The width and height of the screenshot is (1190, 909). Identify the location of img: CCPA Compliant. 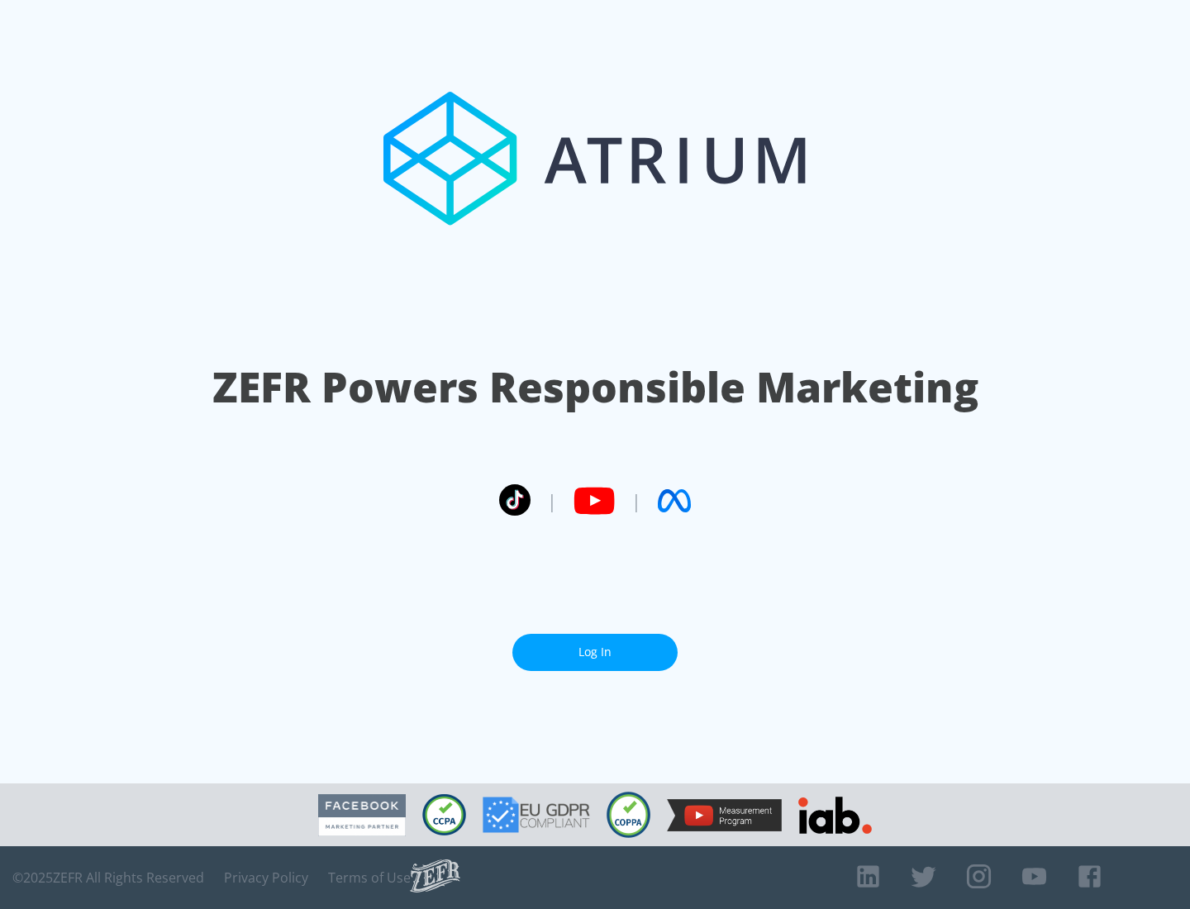
(444, 815).